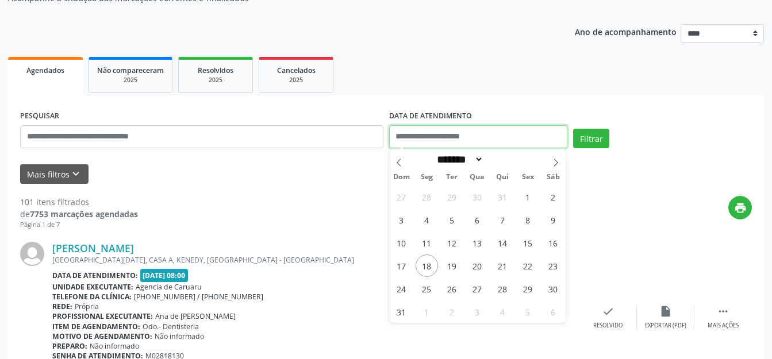  I want to click on span: Agosto 14, 2025, so click(502, 242).